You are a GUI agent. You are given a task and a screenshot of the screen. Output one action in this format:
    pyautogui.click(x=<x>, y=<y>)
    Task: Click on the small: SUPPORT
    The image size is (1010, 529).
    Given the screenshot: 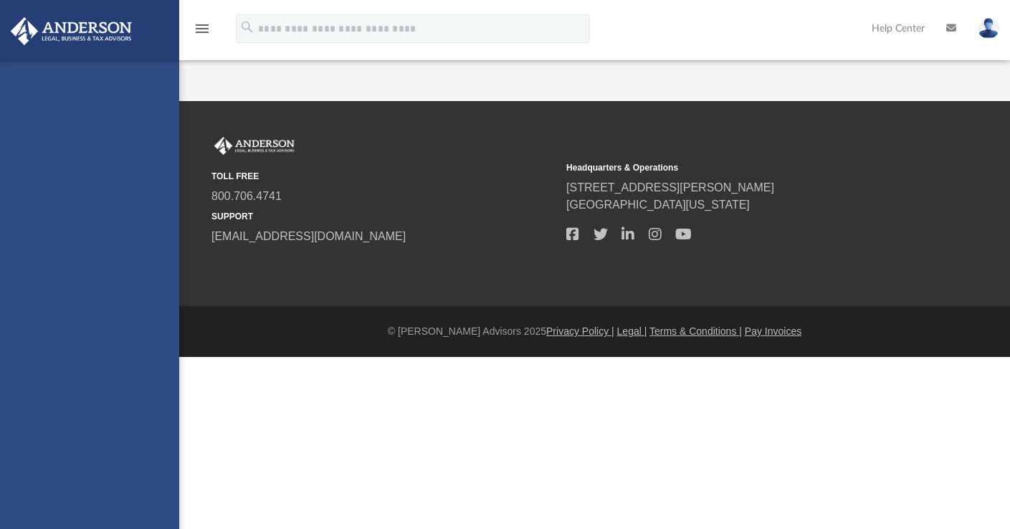 What is the action you would take?
    pyautogui.click(x=383, y=216)
    